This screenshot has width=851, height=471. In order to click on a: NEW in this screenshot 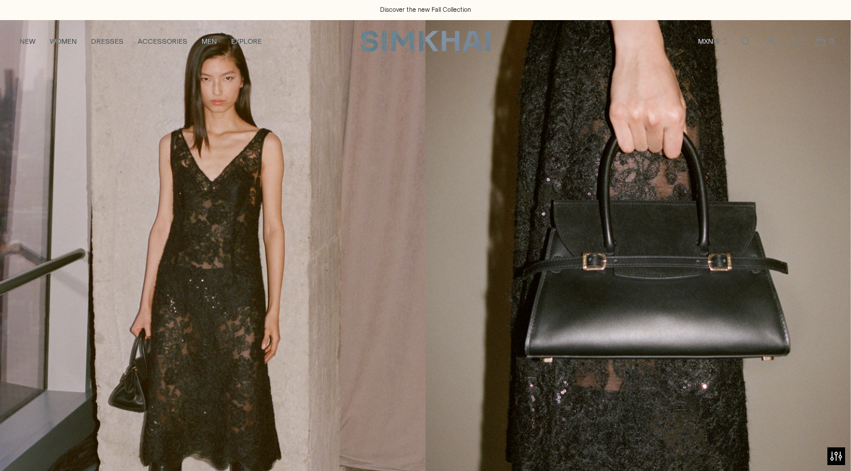, I will do `click(27, 41)`.